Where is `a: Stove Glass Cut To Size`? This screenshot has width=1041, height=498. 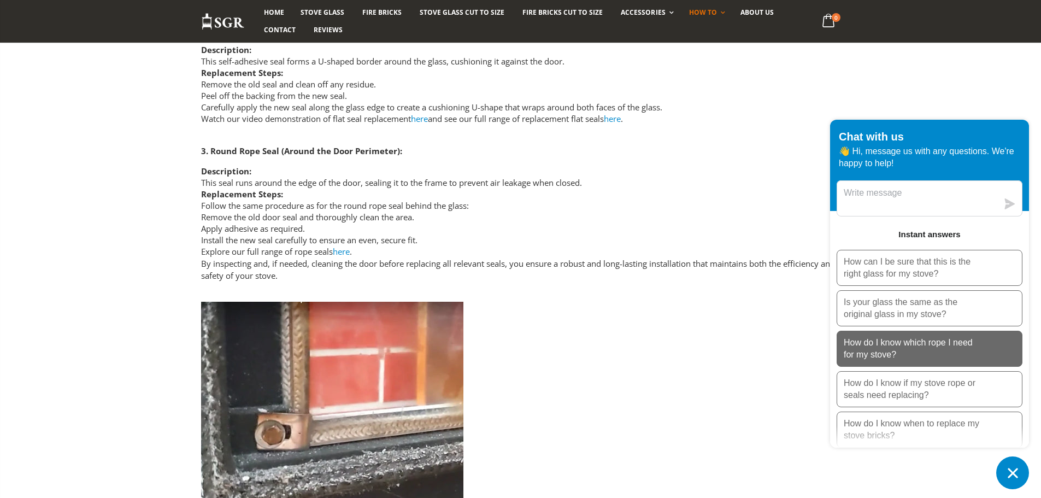
a: Stove Glass Cut To Size is located at coordinates (462, 13).